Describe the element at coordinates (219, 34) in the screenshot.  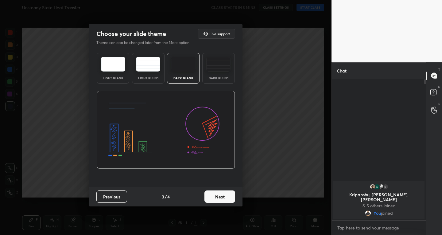
I see `h5: Live support` at that location.